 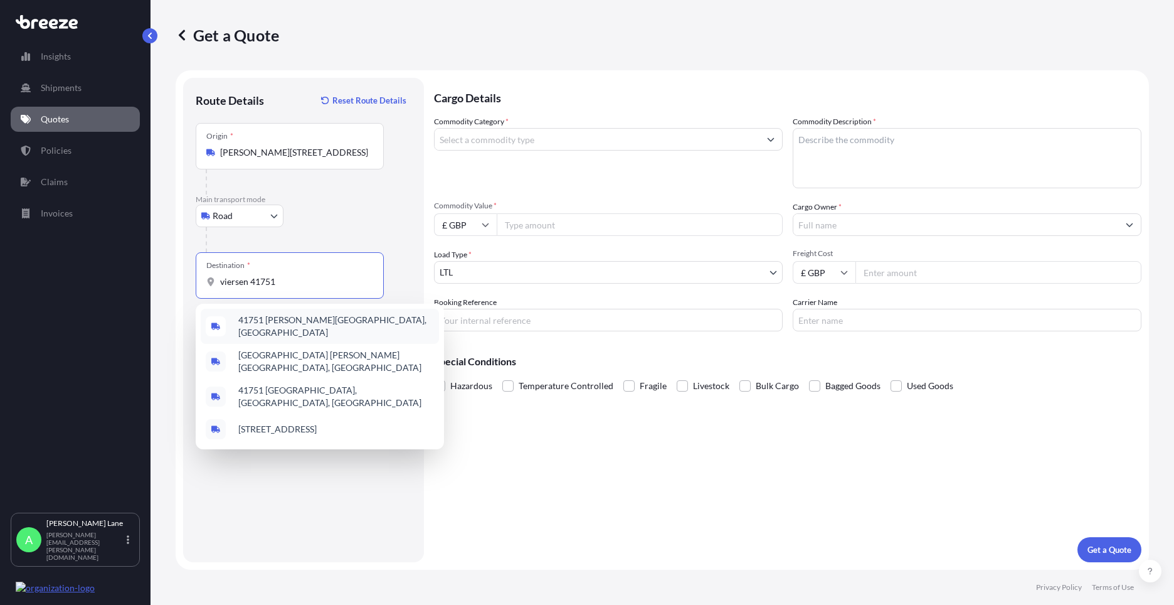 What do you see at coordinates (818, 207) in the screenshot?
I see `label: Cargo Owner` at bounding box center [818, 207].